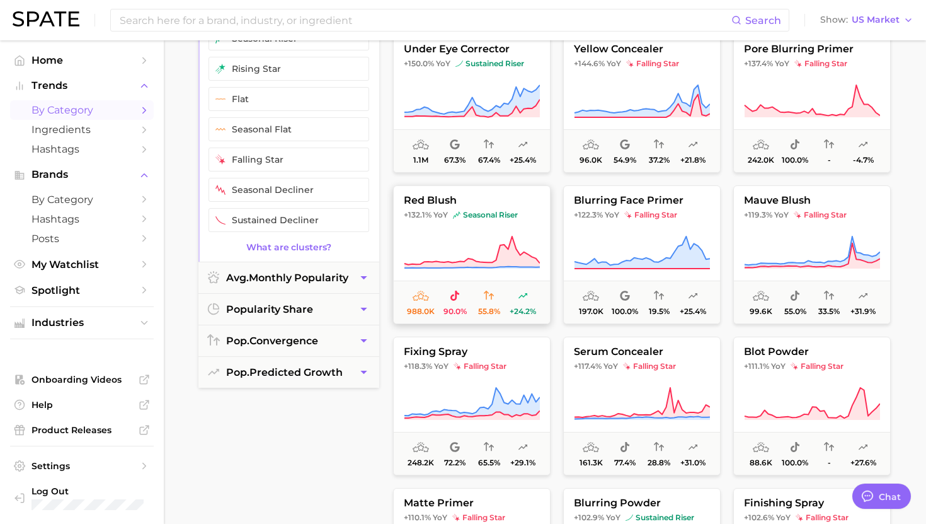  Describe the element at coordinates (812, 103) in the screenshot. I see `button: pore blurring primer+137.4% YoYfalling starfalling star242.0k100.0%--4.7%` at that location.